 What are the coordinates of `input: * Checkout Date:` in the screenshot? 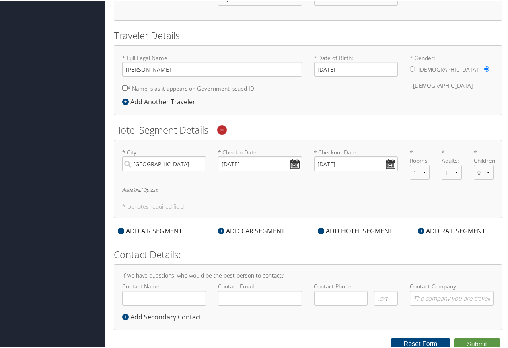 It's located at (356, 162).